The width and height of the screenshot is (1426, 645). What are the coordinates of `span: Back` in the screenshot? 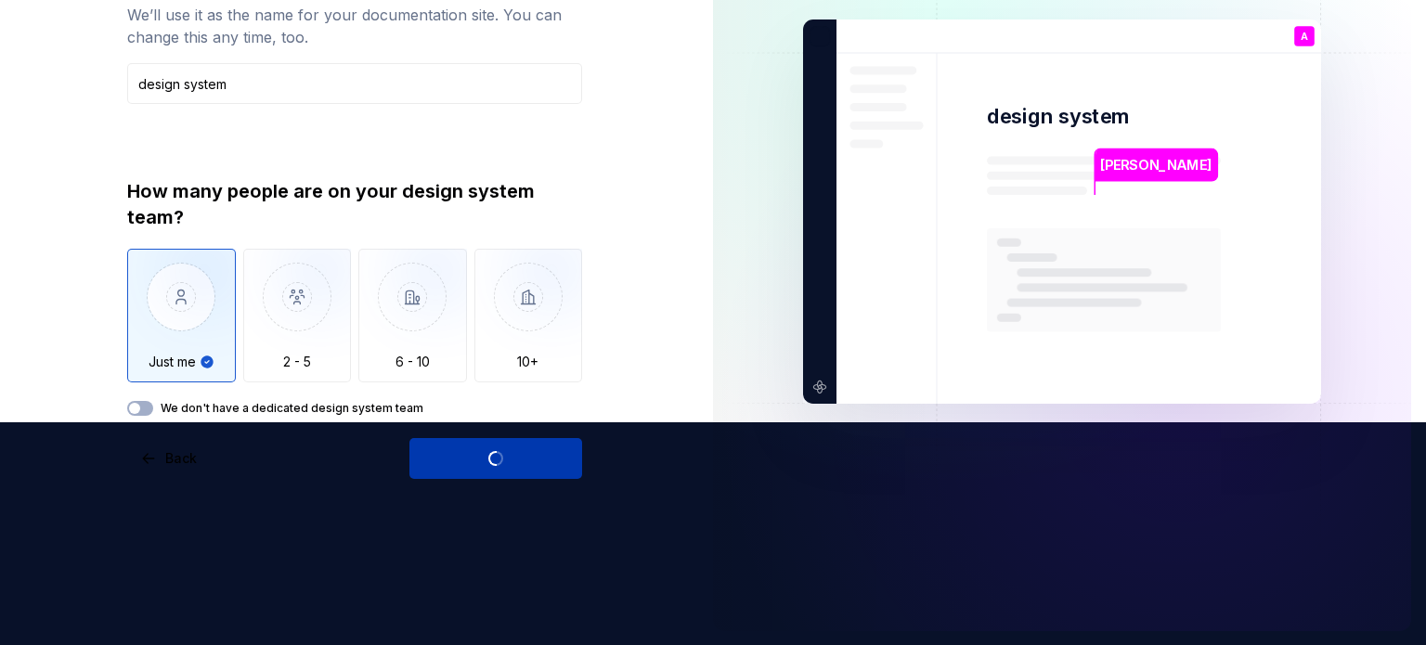 It's located at (181, 459).